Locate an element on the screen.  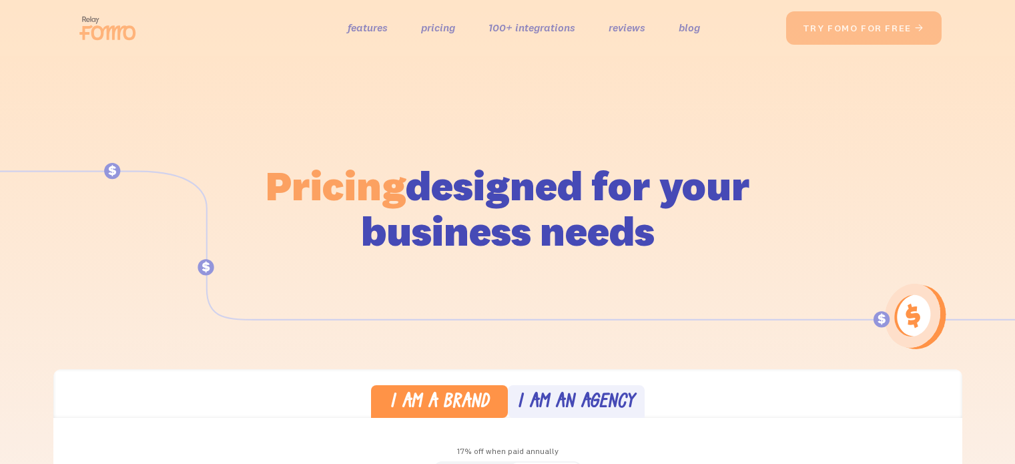
a: blog is located at coordinates (689, 27).